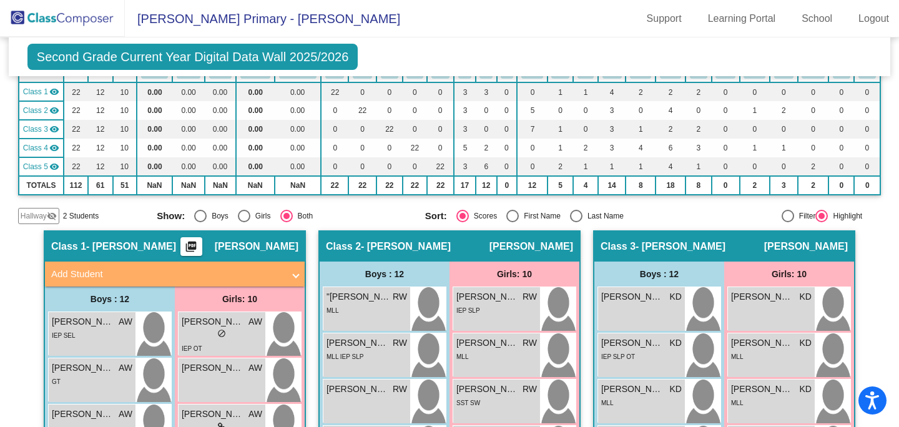 This screenshot has width=899, height=427. What do you see at coordinates (670, 148) in the screenshot?
I see `td: 6` at bounding box center [670, 148].